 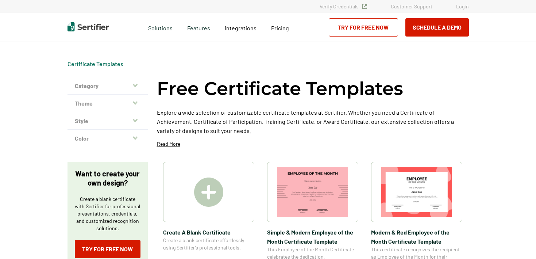 I want to click on div: Breadcrumb, so click(x=95, y=64).